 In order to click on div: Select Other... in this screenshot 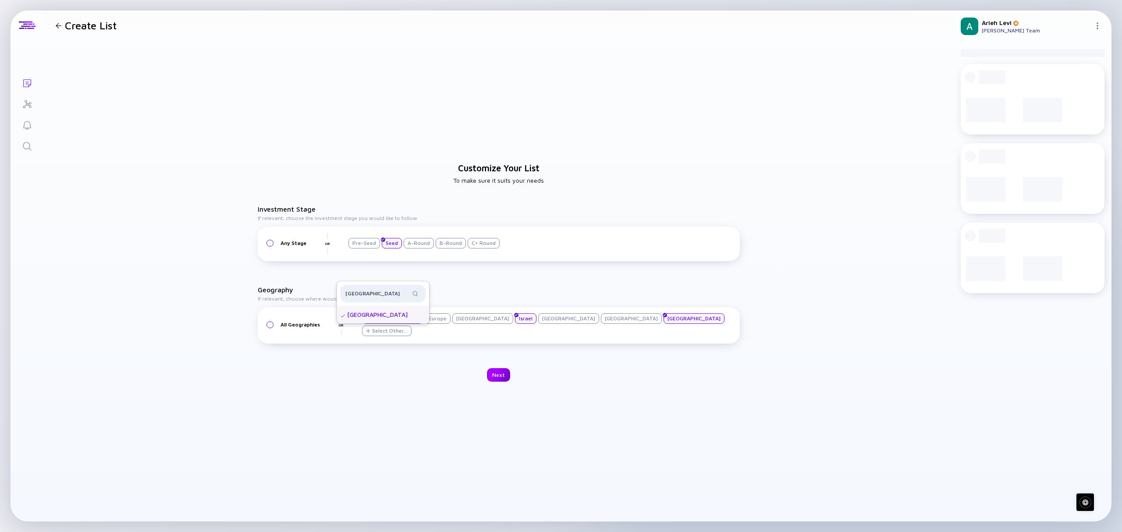, I will do `click(390, 330)`.